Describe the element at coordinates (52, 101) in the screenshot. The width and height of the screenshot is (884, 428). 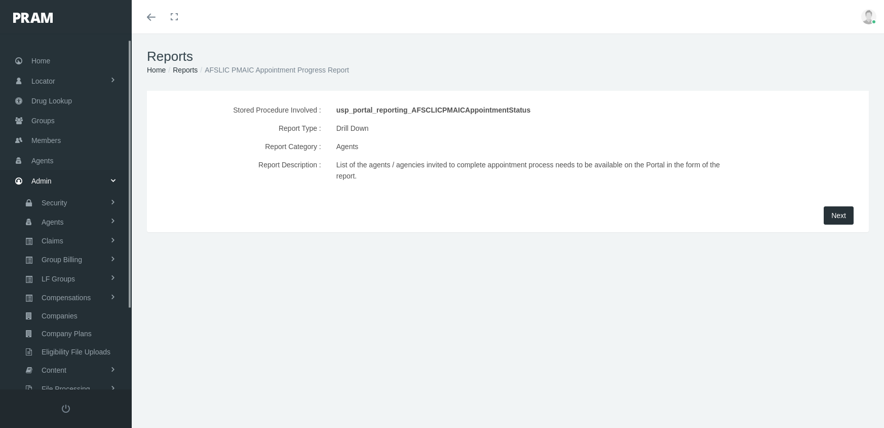
I see `span: Drug Lookup` at that location.